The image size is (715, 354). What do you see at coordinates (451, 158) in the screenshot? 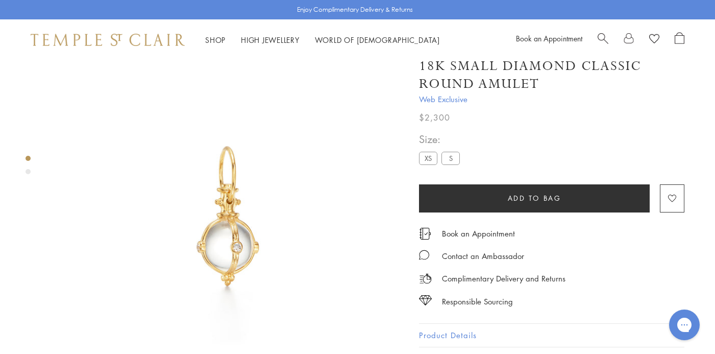
I see `label: S` at bounding box center [451, 158].